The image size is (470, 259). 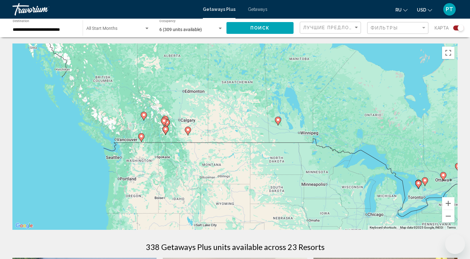 I want to click on a: Getaways Plus, so click(x=219, y=9).